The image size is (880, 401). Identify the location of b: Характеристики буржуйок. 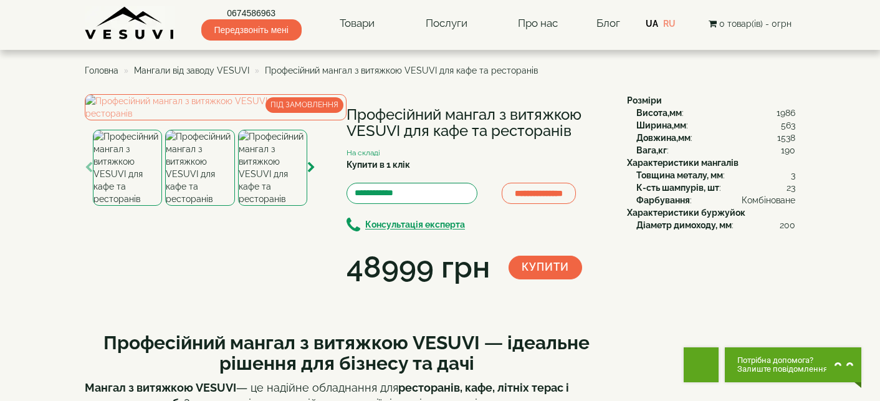
(686, 213).